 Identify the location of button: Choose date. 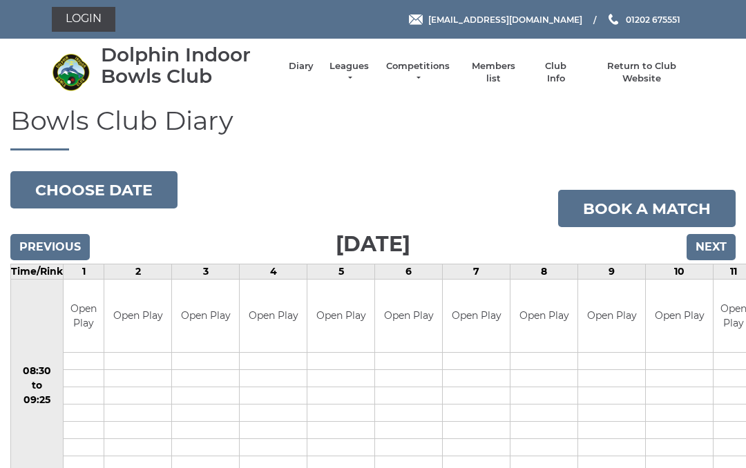
(94, 190).